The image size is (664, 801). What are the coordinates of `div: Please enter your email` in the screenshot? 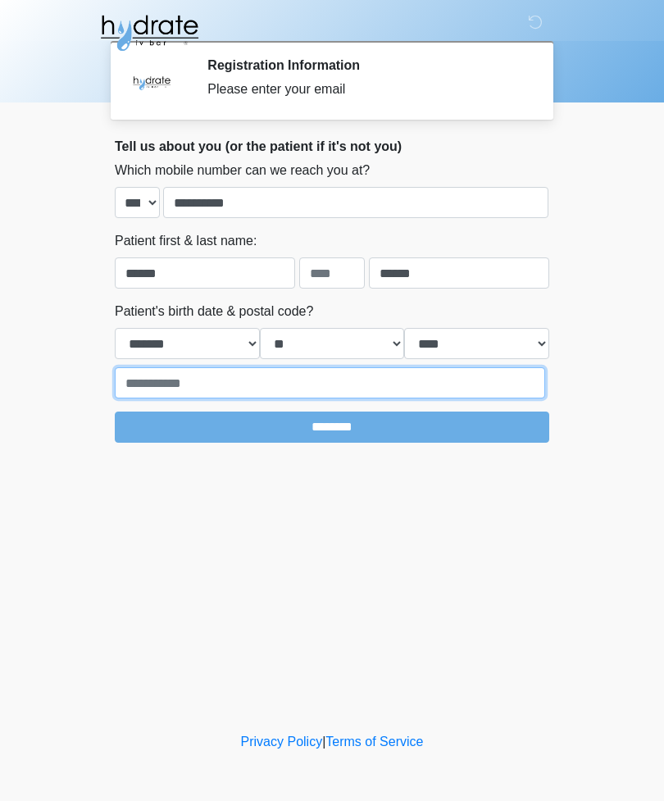 It's located at (366, 89).